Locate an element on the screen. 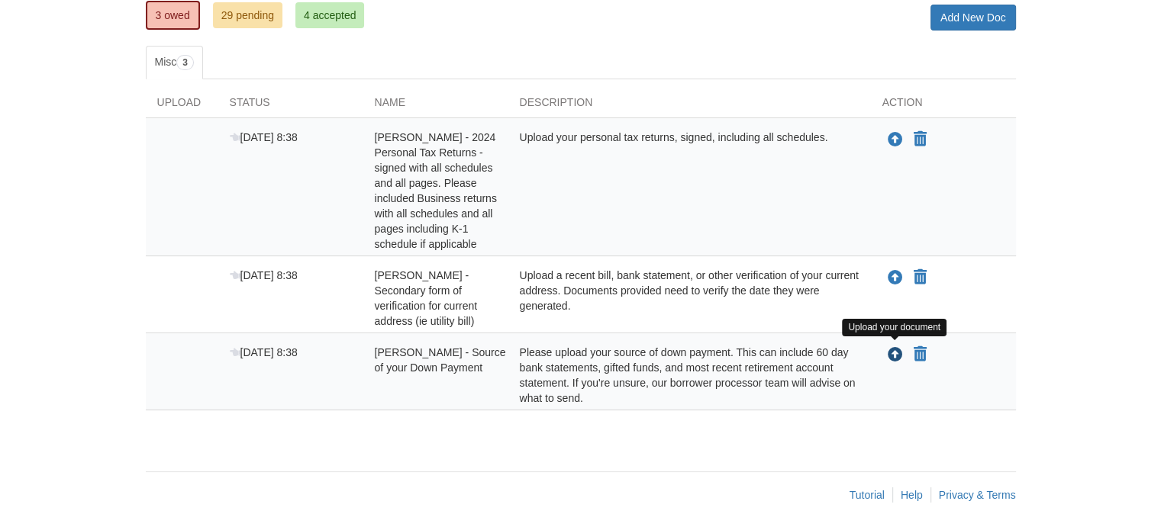 Image resolution: width=1161 pixels, height=530 pixels. button: Upload Anna Byrom - Source of your Down Payment is located at coordinates (895, 355).